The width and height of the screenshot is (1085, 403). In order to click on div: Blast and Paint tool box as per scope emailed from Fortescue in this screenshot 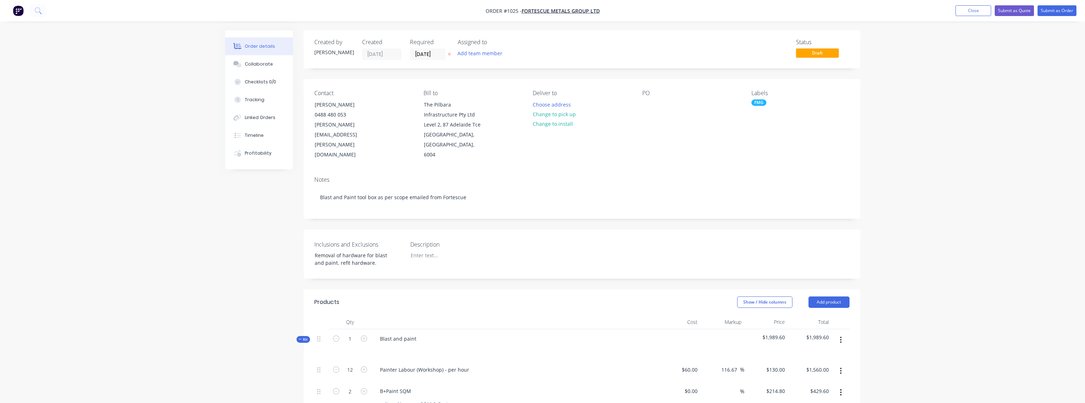, I will do `click(582, 197)`.